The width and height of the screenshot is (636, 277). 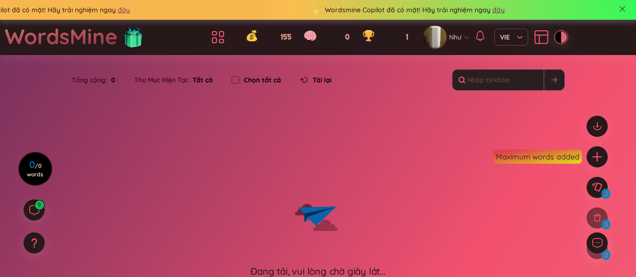 I want to click on div: Tổng cộng :, so click(x=98, y=80).